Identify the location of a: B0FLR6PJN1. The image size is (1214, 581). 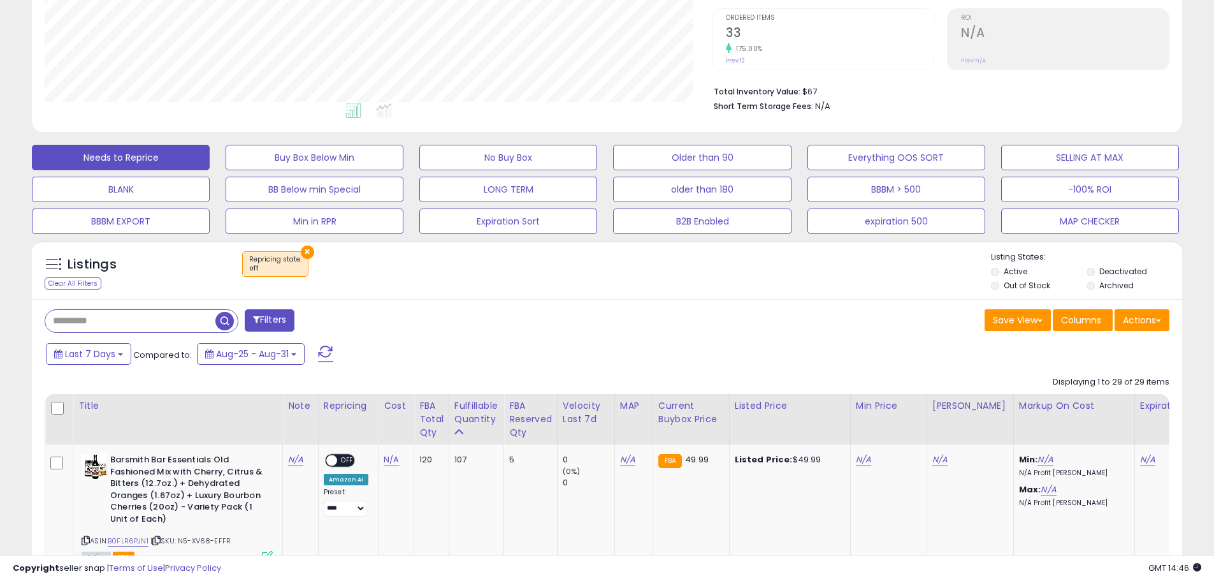
(128, 540).